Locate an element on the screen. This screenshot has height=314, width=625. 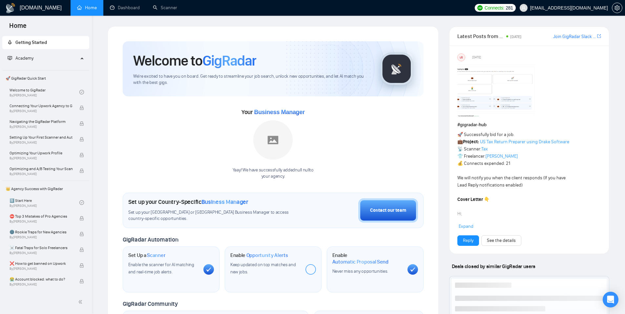
span: ❌ How to get banned on Upwork is located at coordinates (41, 264).